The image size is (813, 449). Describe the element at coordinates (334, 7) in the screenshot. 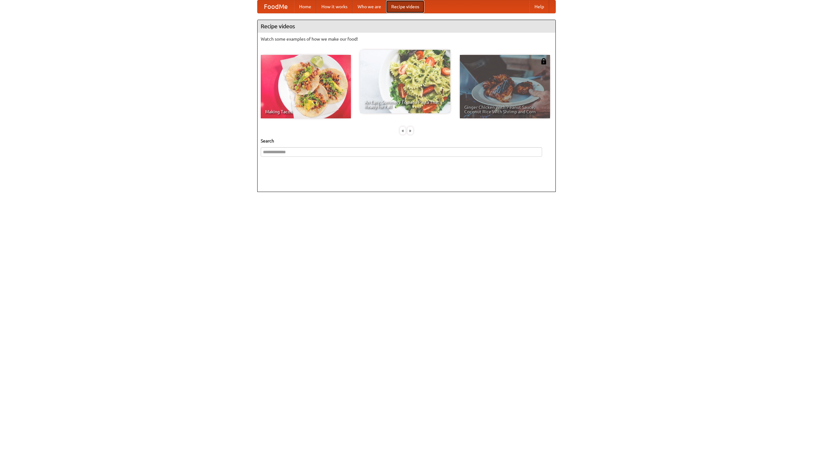

I see `a: How it works` at that location.